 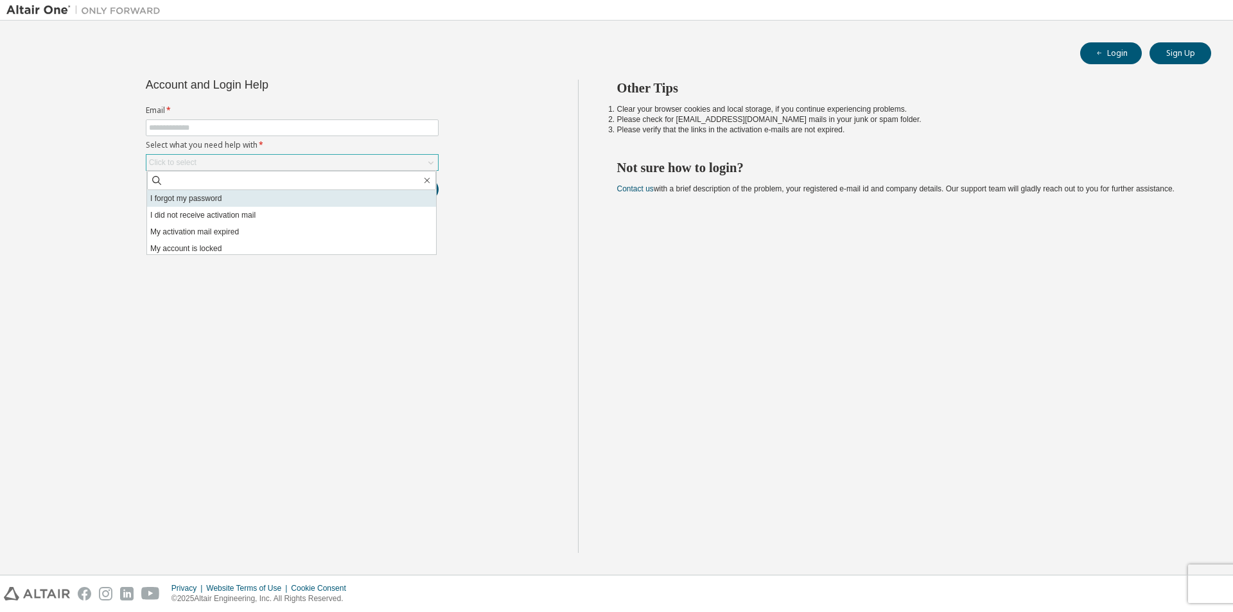 What do you see at coordinates (84, 593) in the screenshot?
I see `img: facebook.svg` at bounding box center [84, 593].